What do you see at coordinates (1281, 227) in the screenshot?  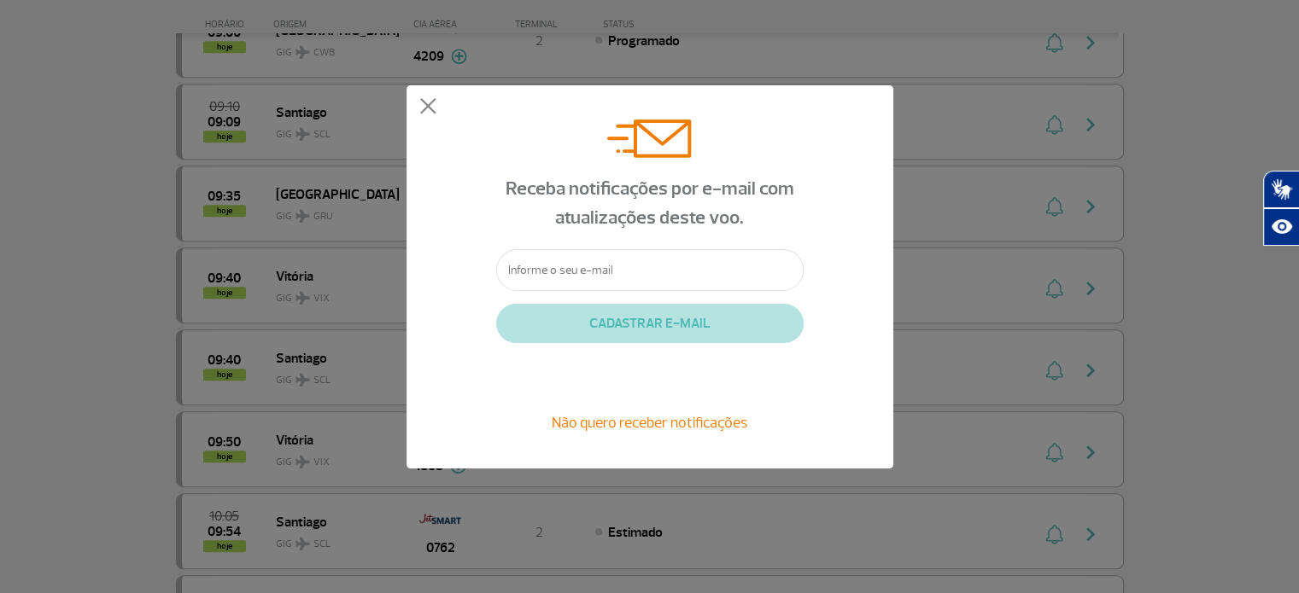 I see `button: Abrir recursos assistivos.` at bounding box center [1281, 227].